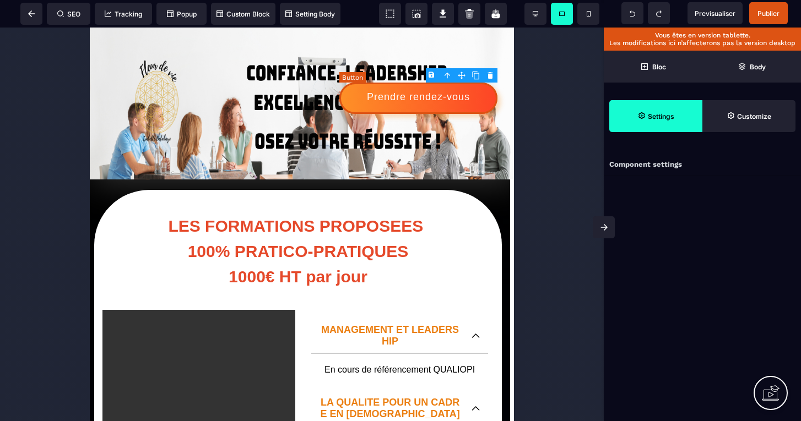 Image resolution: width=801 pixels, height=421 pixels. I want to click on span: Setting Body, so click(310, 14).